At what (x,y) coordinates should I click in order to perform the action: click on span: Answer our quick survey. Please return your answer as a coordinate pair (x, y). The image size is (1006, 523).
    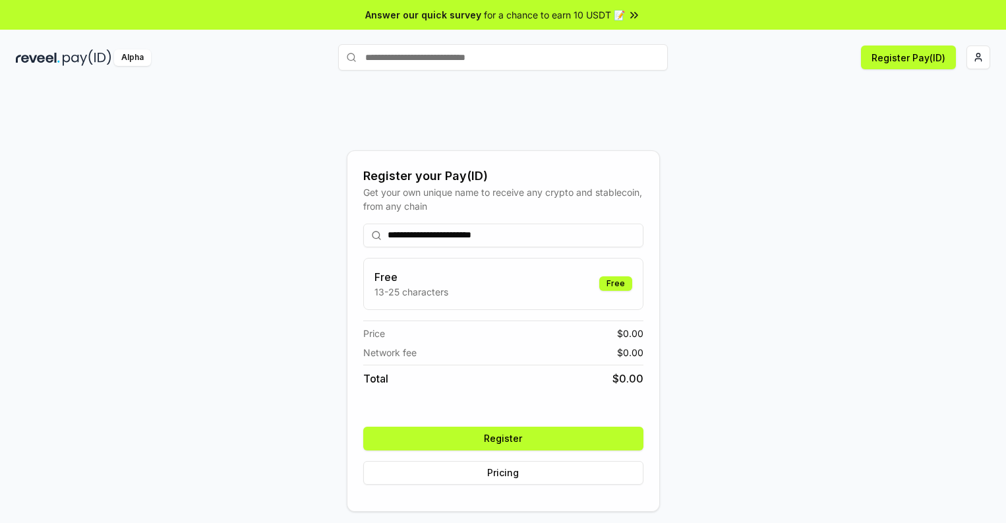
    Looking at the image, I should click on (423, 15).